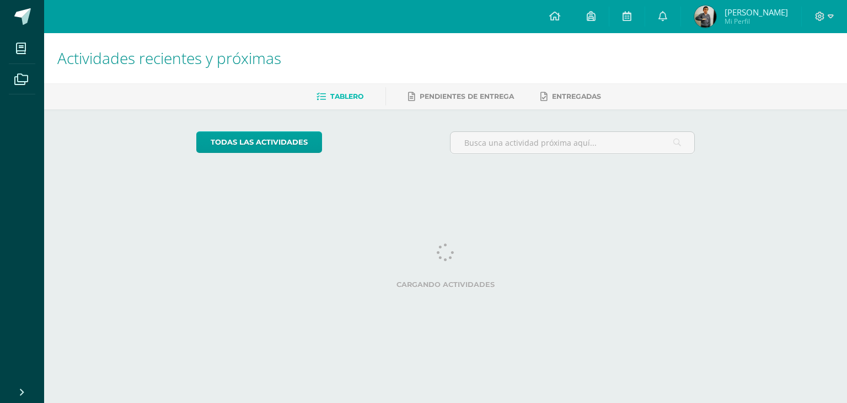 The height and width of the screenshot is (403, 847). What do you see at coordinates (573, 142) in the screenshot?
I see `input: Busca una actividad próxima aquí...` at bounding box center [573, 142].